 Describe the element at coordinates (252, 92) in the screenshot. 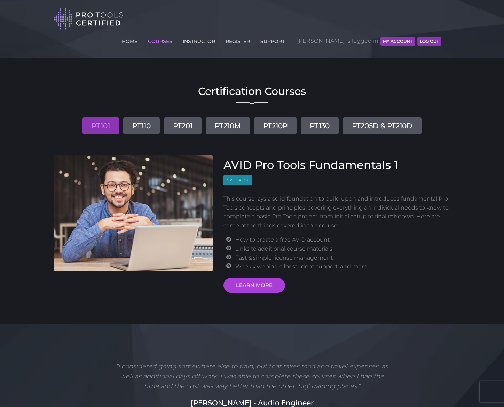

I see `h2: Certification Courses` at that location.